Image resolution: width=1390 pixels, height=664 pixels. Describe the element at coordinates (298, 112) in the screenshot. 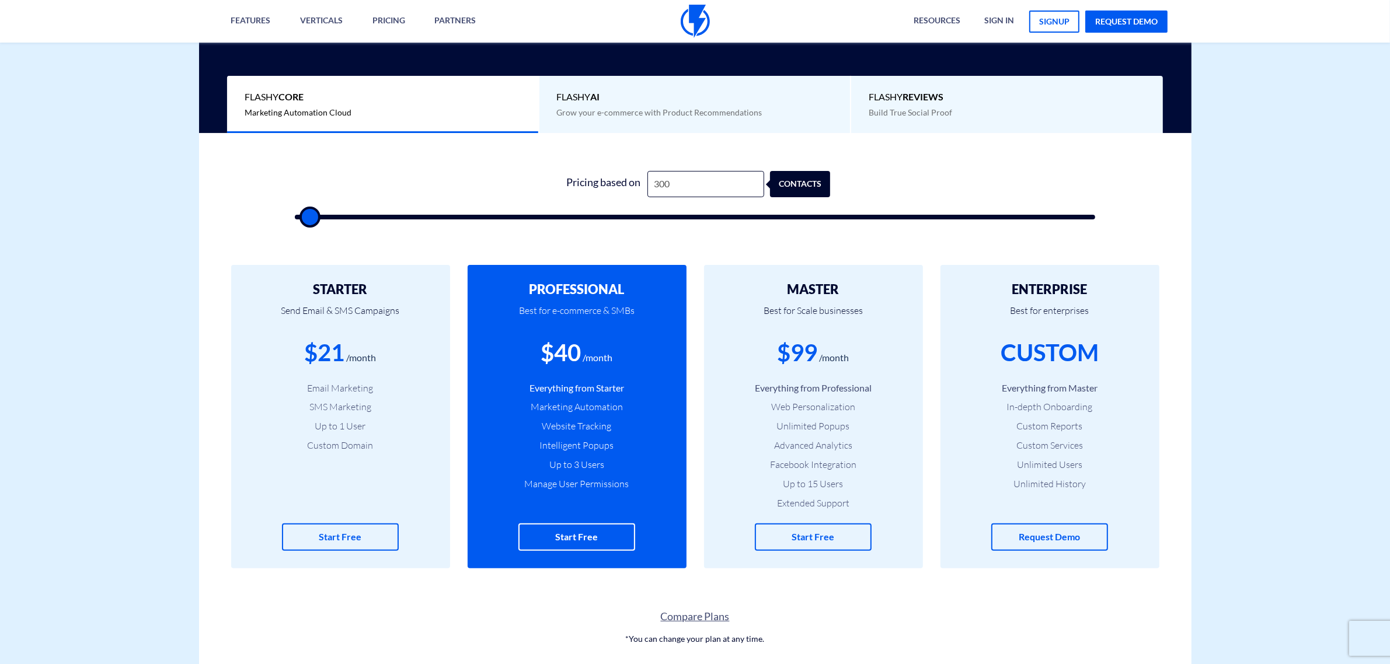

I see `span: Marketing Automation Cloud` at that location.